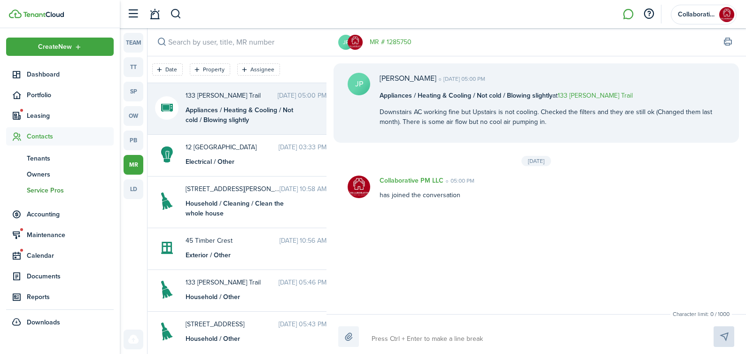 This screenshot has width=746, height=354. What do you see at coordinates (133, 14) in the screenshot?
I see `button: Open sidebar` at bounding box center [133, 14].